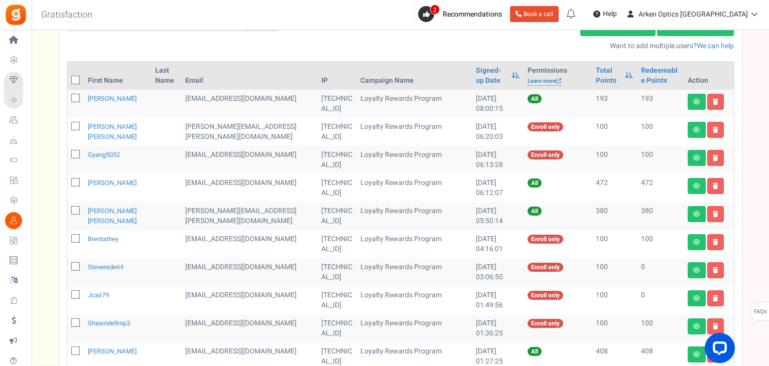 The width and height of the screenshot is (769, 366). Describe the element at coordinates (23, 19) in the screenshot. I see `button: Open LiveChat chat widget` at that location.